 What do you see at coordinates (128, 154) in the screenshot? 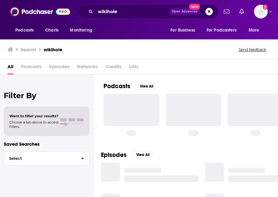
I see `a: EpisodesView All` at bounding box center [128, 154].